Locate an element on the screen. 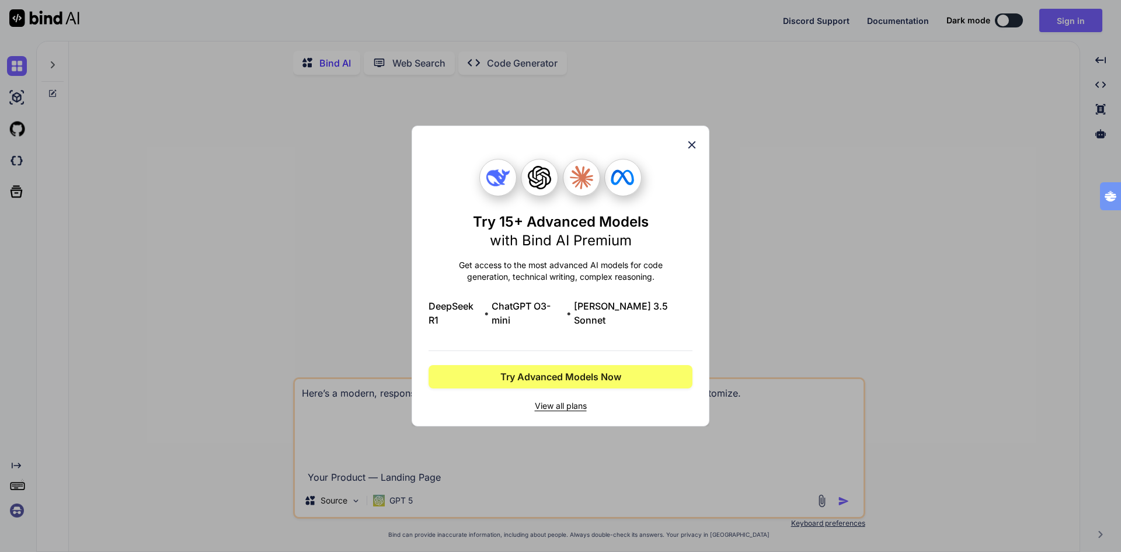  span: ChatGPT O3-mini is located at coordinates (528, 313).